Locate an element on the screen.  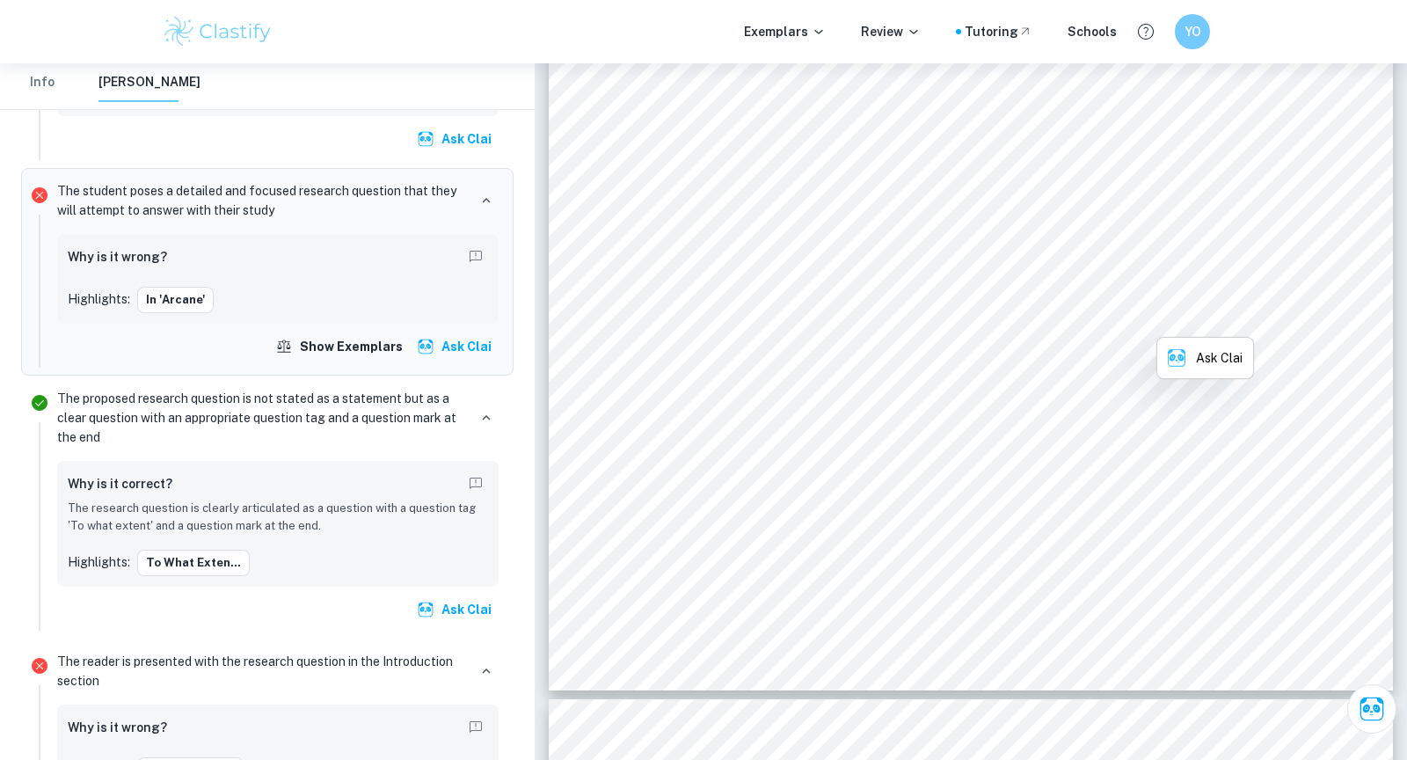
button: Info is located at coordinates (42, 83).